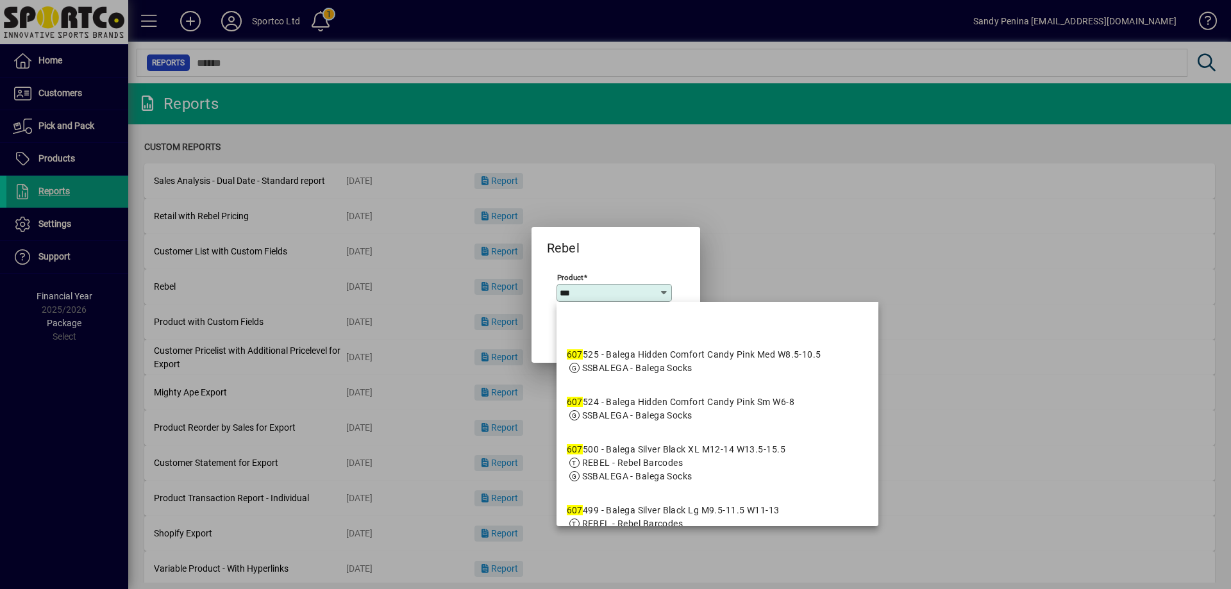  What do you see at coordinates (718, 362) in the screenshot?
I see `mat-option: 607525 - Balega Hidden Comfort Candy Pink Med W8.5-10.5` at bounding box center [718, 362].